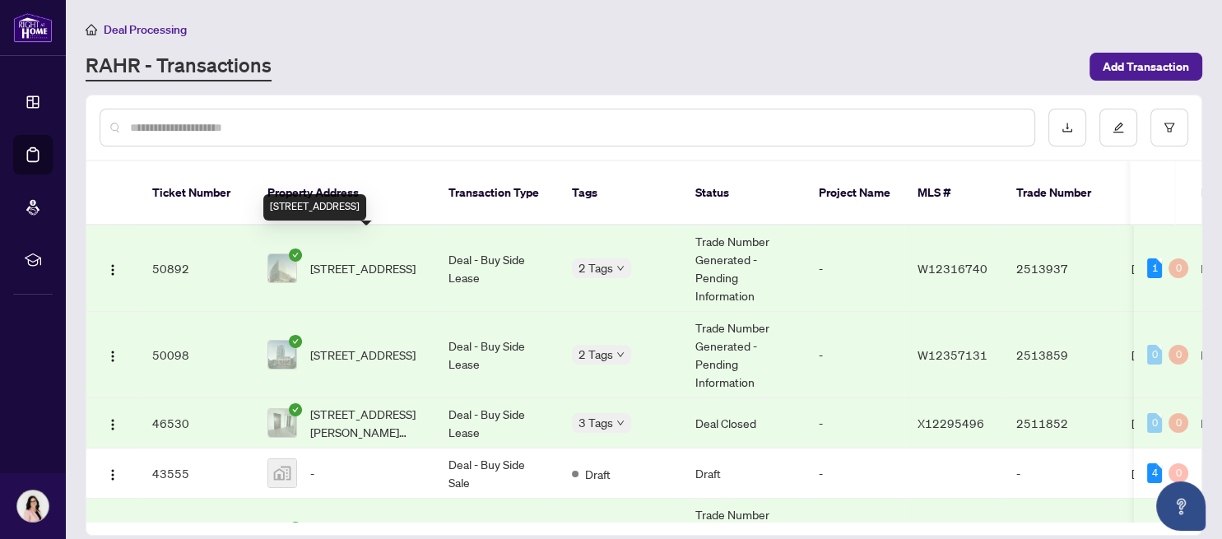 The image size is (1222, 539). I want to click on td: Draft, so click(744, 473).